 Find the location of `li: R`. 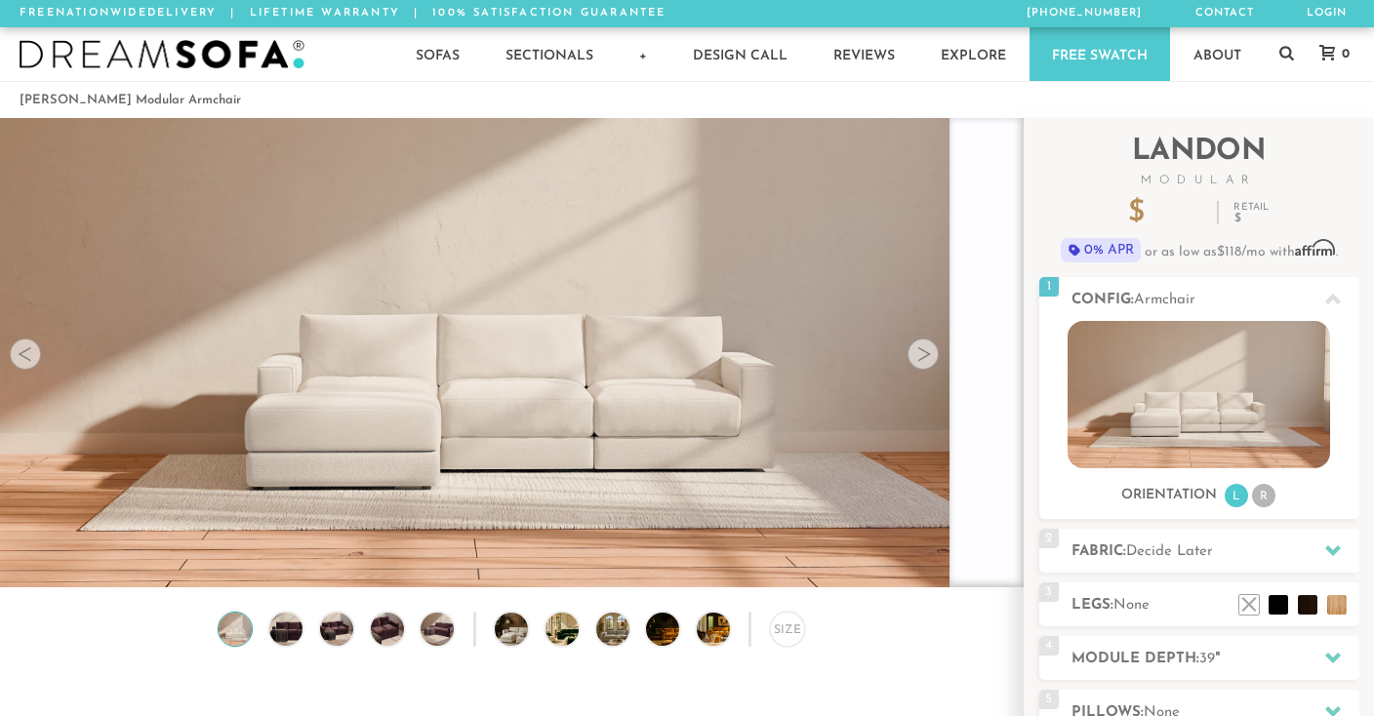

li: R is located at coordinates (1263, 496).